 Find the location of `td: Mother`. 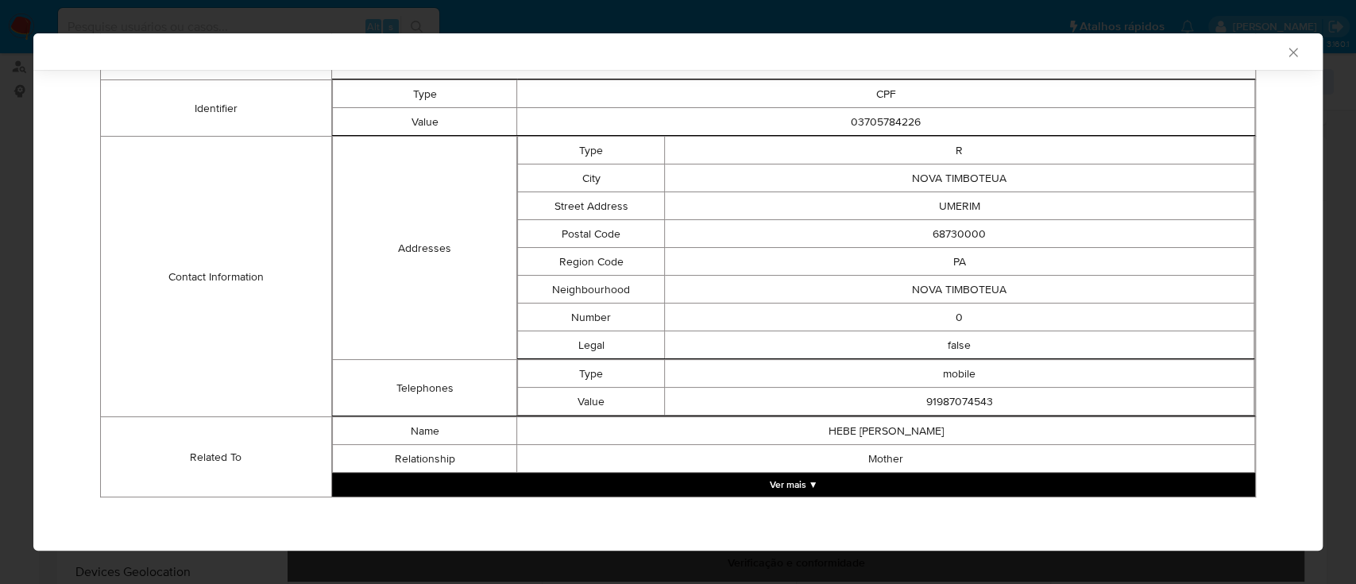

td: Mother is located at coordinates (886, 458).